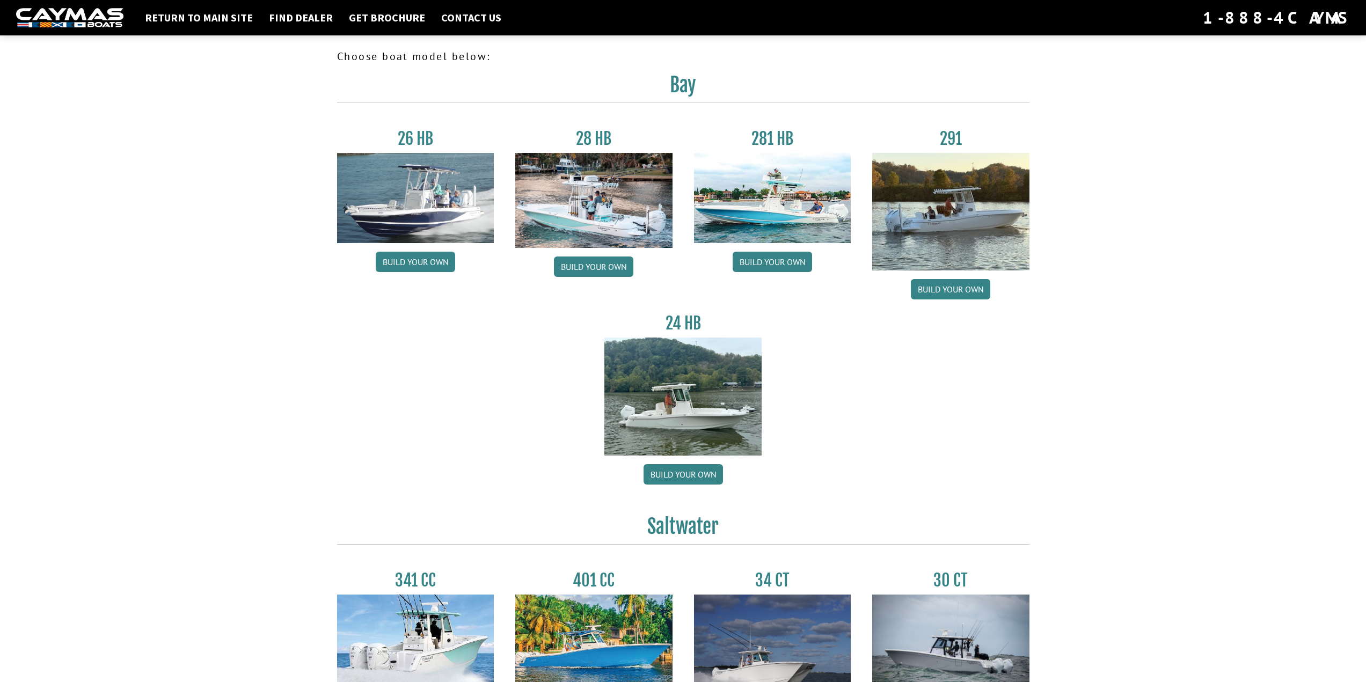 This screenshot has width=1366, height=682. What do you see at coordinates (70, 18) in the screenshot?
I see `img: white-logo-c9c8dbefe5ff5ceceb0f0178aa75bf4bb51f6bca0971e226c86eb53dfe498488.png` at bounding box center [70, 18].